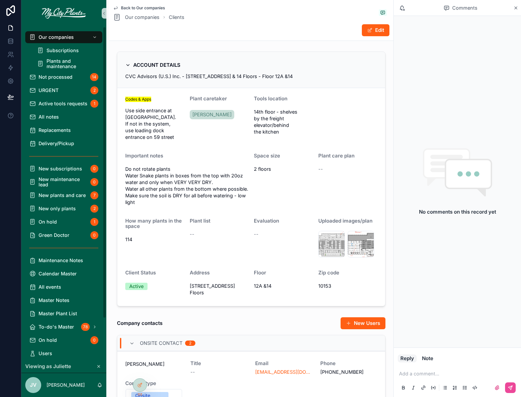 The height and width of the screenshot is (397, 521). Describe the element at coordinates (140, 323) in the screenshot. I see `h1: Company contacts` at that location.